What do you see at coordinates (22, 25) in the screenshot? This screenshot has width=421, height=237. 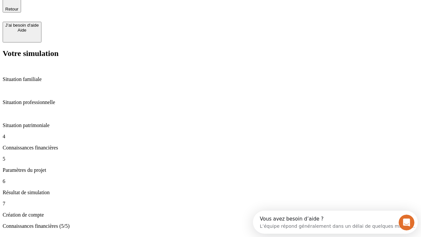 I see `div: J’ai besoin d'aide` at bounding box center [22, 25].